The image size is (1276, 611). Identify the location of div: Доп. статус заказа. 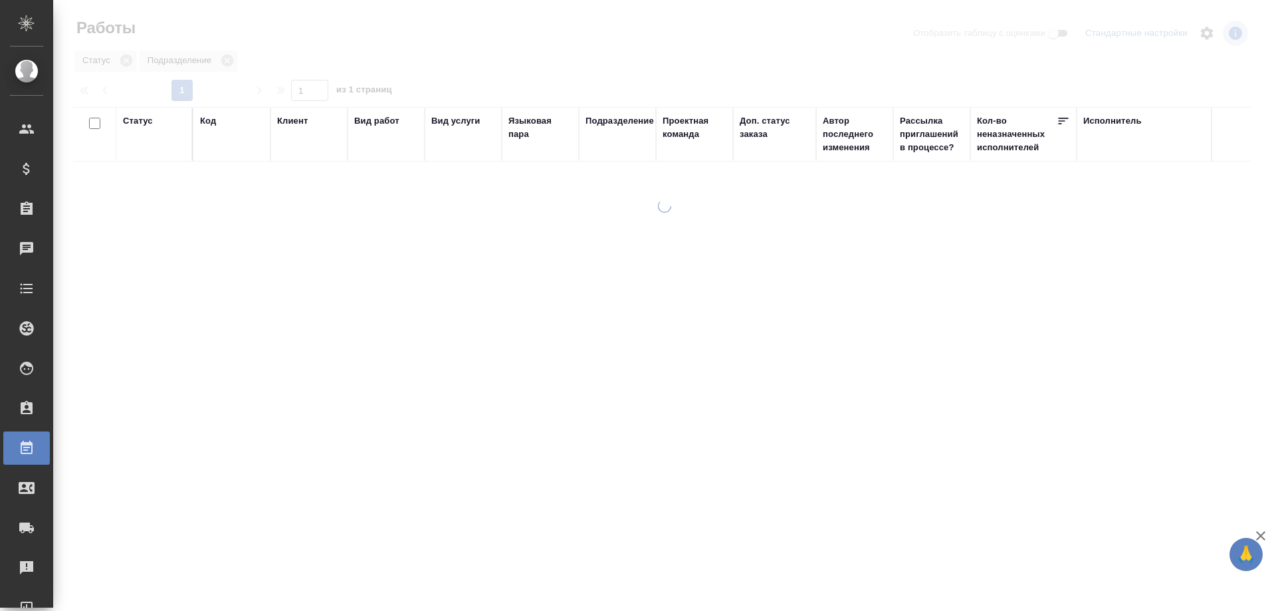
(774, 128).